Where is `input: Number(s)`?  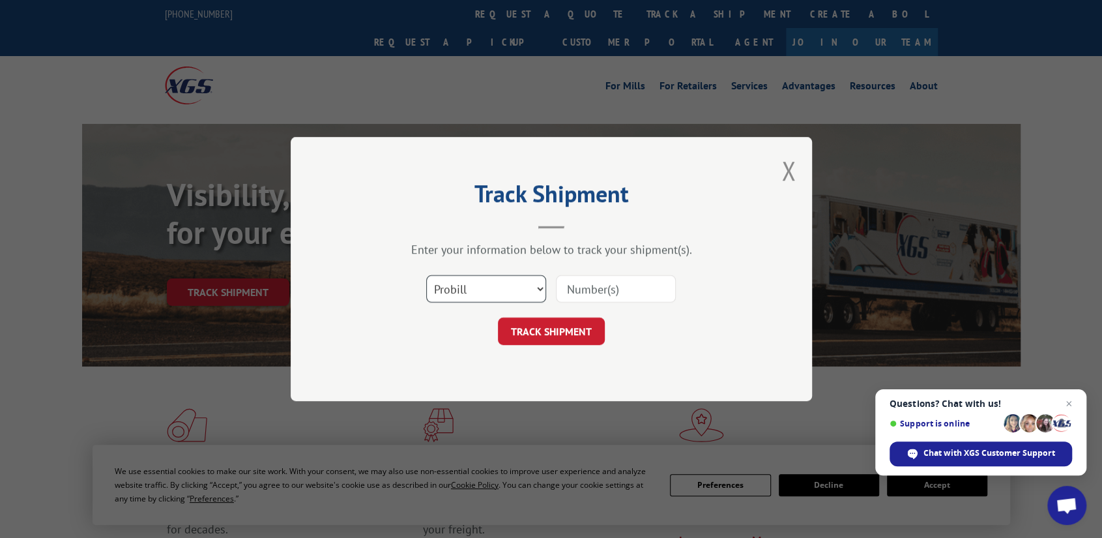
input: Number(s) is located at coordinates (616, 289).